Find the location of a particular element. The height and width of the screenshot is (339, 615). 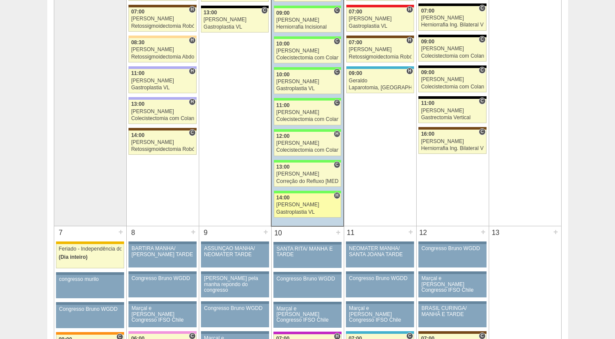

a: BRASIL CURINGA/ MANHÃ E TARDE is located at coordinates (452, 316).